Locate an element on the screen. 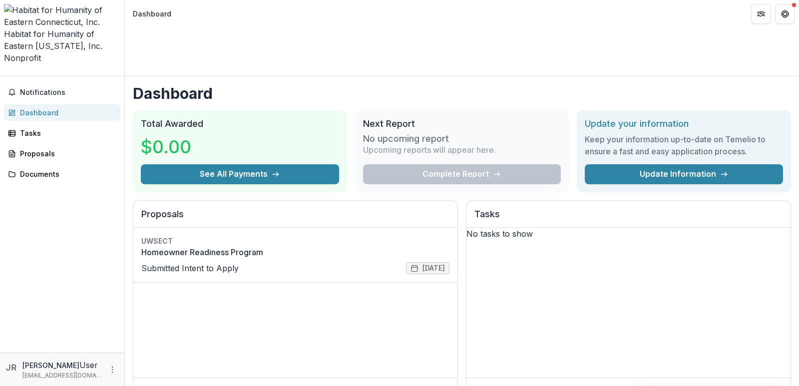 The image size is (799, 386). h3: $0.00 is located at coordinates (166, 147).